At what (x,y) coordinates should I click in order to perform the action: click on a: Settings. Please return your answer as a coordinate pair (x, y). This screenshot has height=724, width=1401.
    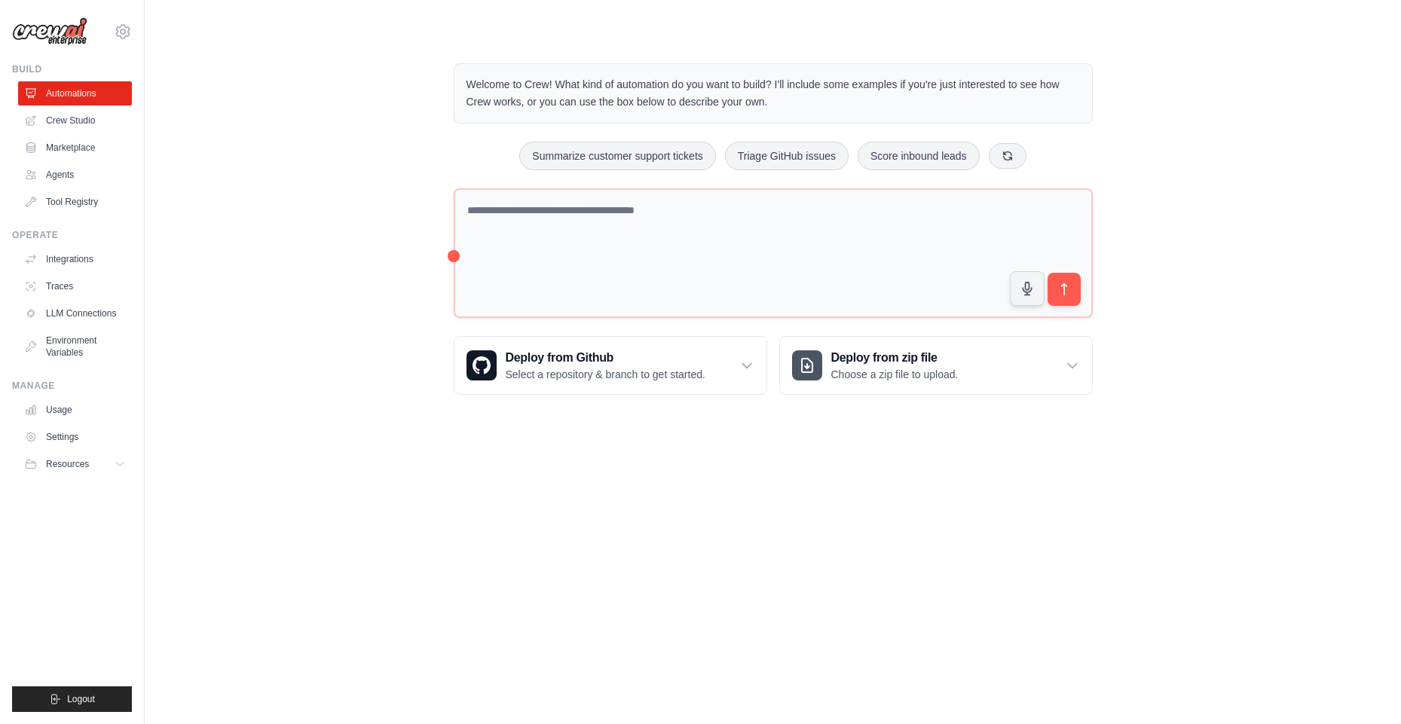
    Looking at the image, I should click on (75, 437).